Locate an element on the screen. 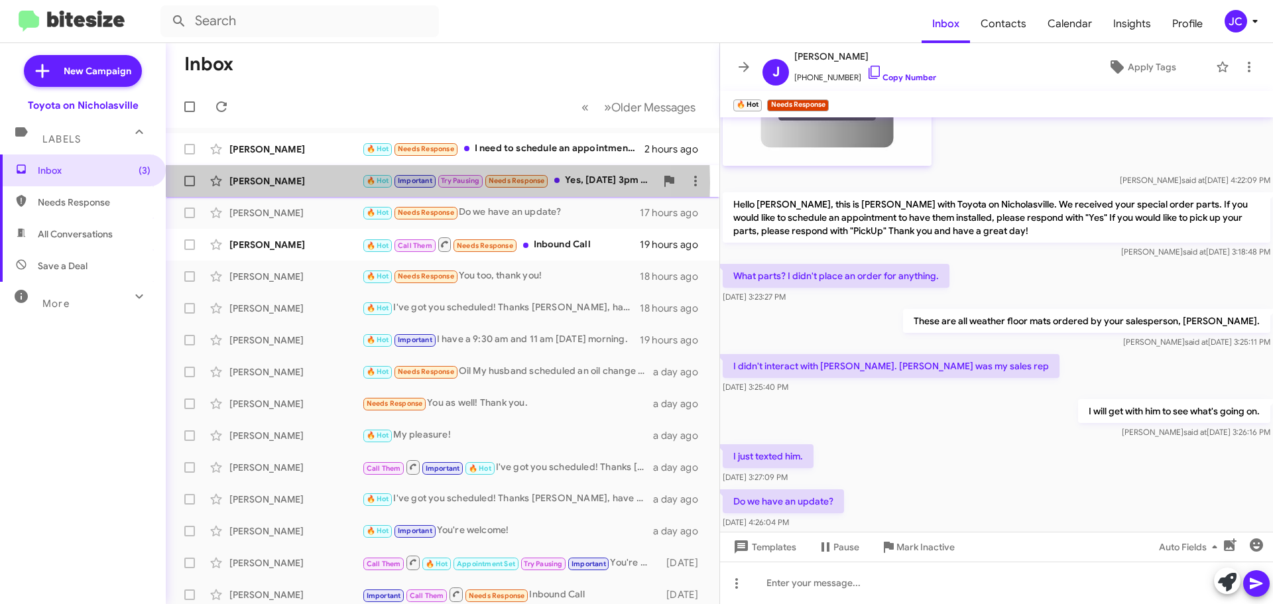 The height and width of the screenshot is (604, 1273). div: My pleasure! is located at coordinates (507, 435).